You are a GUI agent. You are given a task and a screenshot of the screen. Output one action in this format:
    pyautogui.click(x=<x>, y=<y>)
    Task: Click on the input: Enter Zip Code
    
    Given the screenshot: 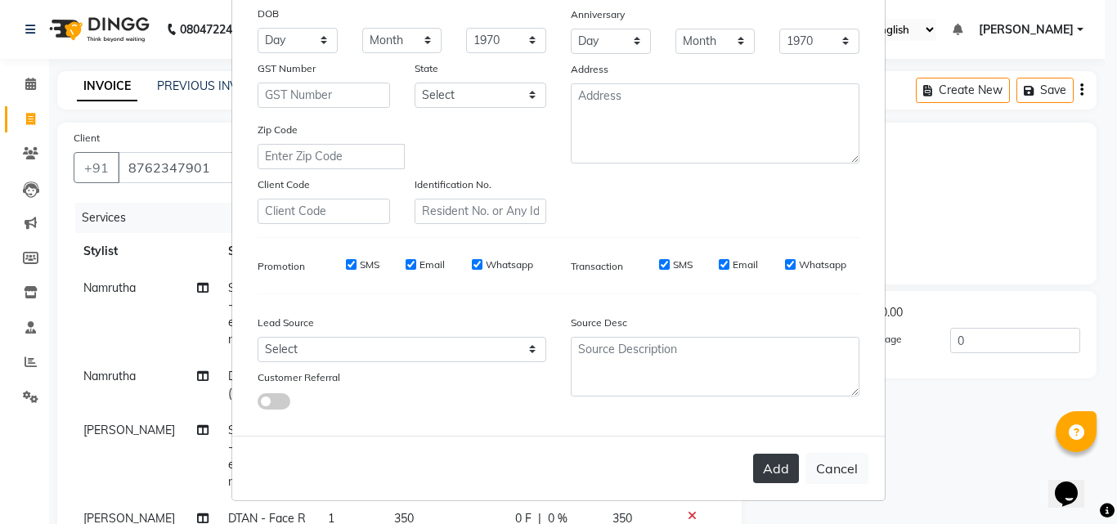 What is the action you would take?
    pyautogui.click(x=331, y=156)
    